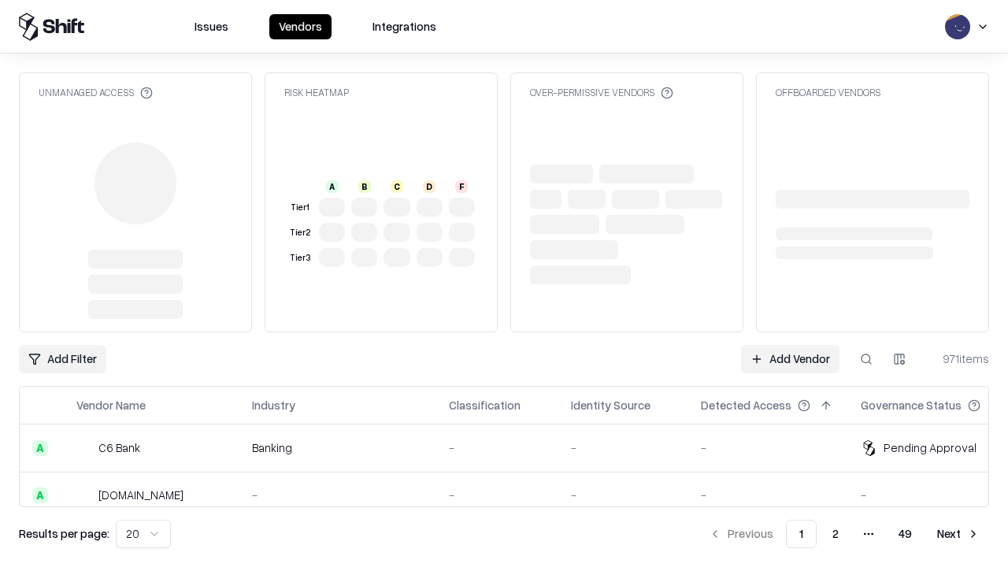  I want to click on div: Tier 1, so click(300, 207).